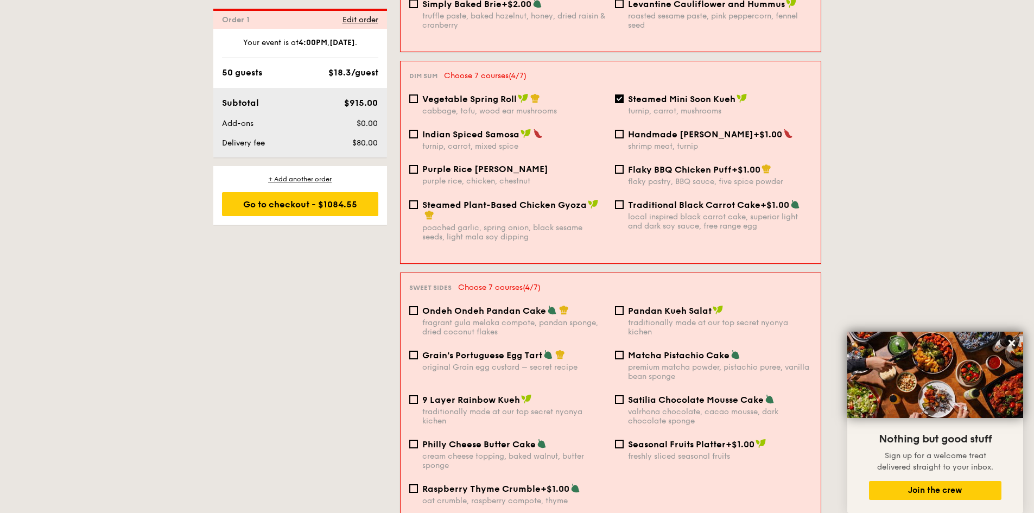 This screenshot has height=513, width=1034. I want to click on strong: 4:00PM, so click(313, 42).